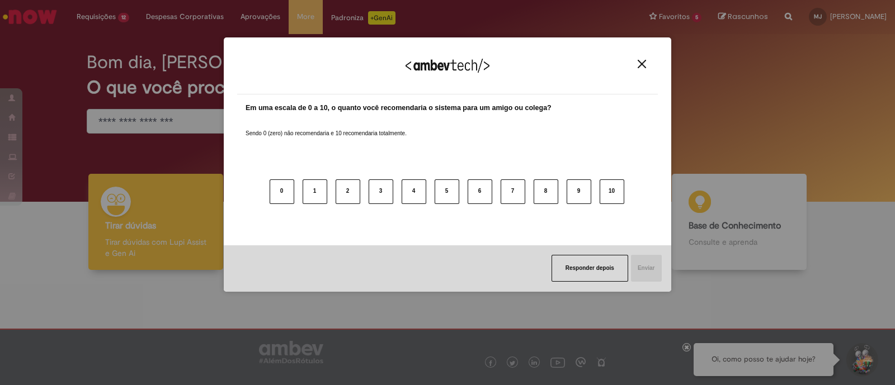  I want to click on button: Responder depois, so click(590, 268).